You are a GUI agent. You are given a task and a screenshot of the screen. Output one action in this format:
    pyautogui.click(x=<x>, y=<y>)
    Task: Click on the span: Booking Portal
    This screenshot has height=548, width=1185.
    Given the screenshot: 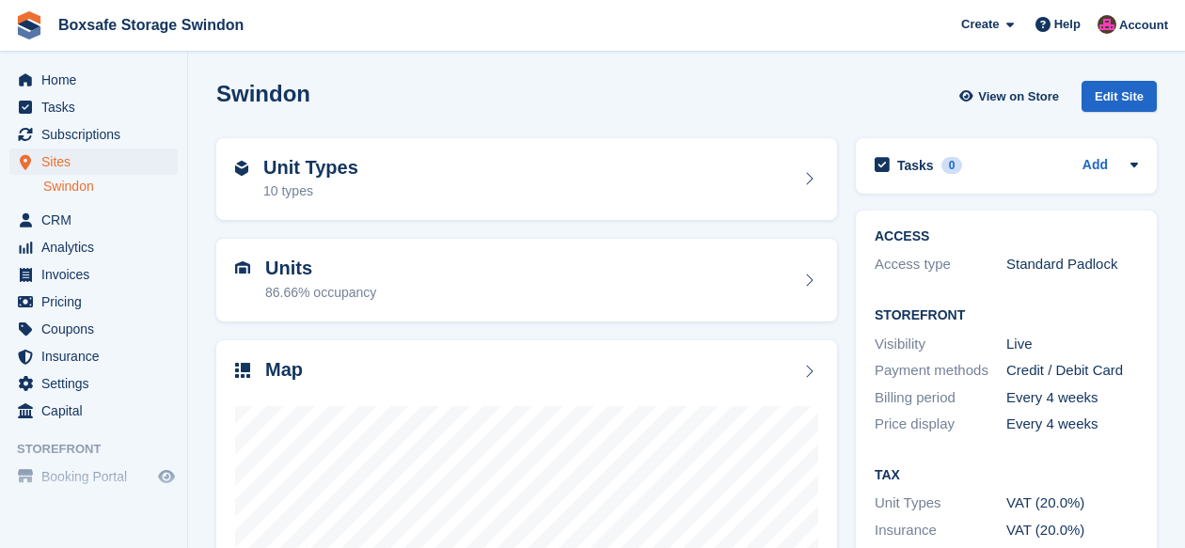 What is the action you would take?
    pyautogui.click(x=98, y=477)
    